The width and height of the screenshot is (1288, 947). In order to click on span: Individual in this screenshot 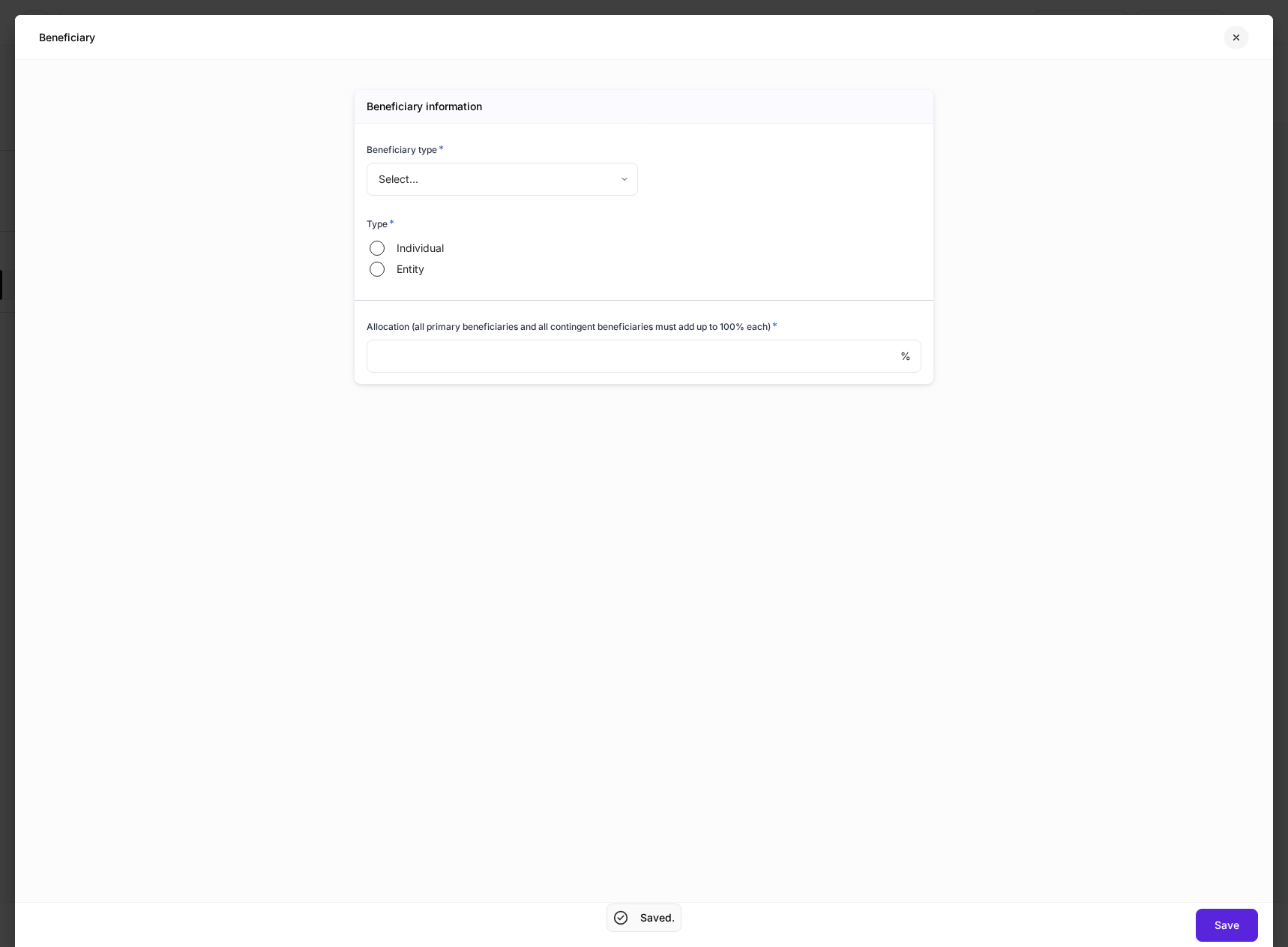, I will do `click(420, 248)`.